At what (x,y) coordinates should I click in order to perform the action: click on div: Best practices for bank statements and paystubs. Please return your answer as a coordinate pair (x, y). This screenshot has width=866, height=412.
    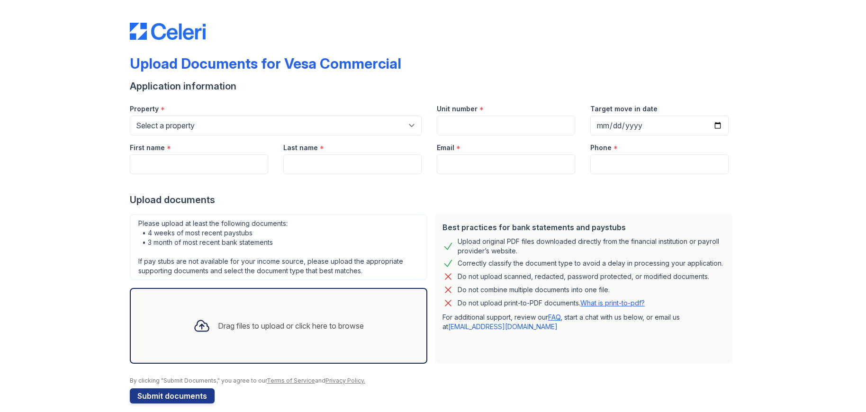
    Looking at the image, I should click on (584, 227).